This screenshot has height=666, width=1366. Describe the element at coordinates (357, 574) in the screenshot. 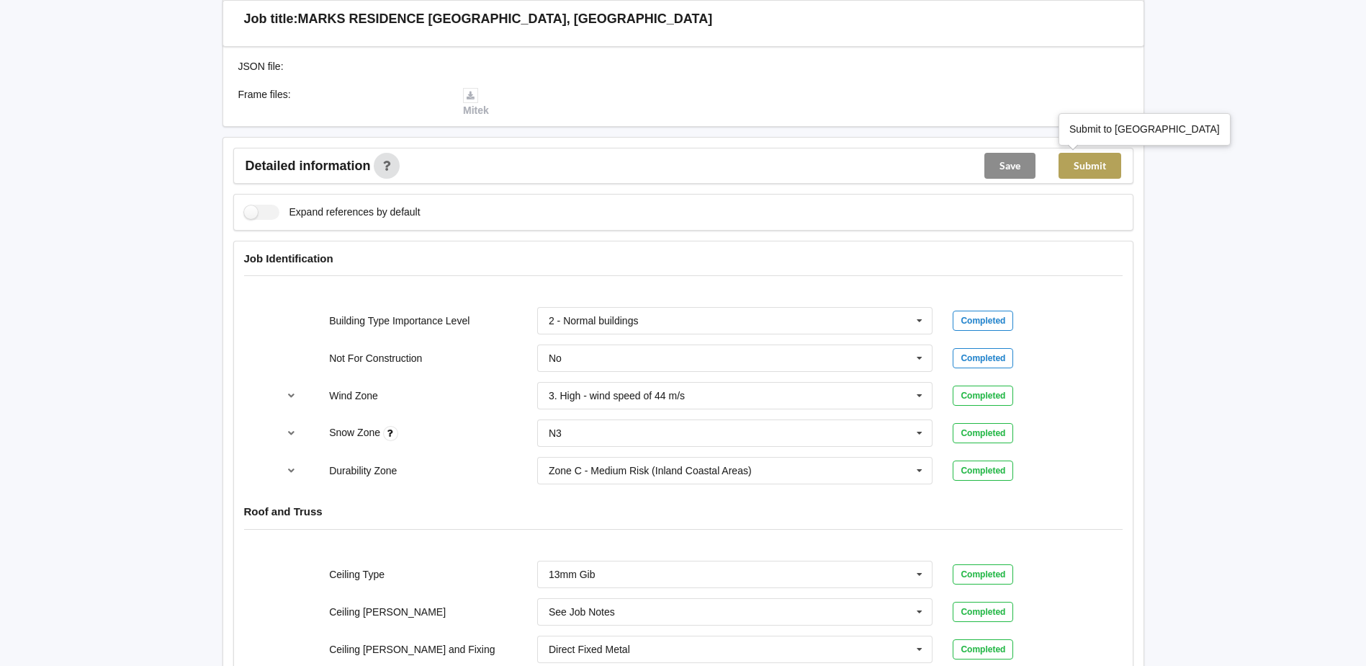

I see `label: Ceiling Type` at that location.